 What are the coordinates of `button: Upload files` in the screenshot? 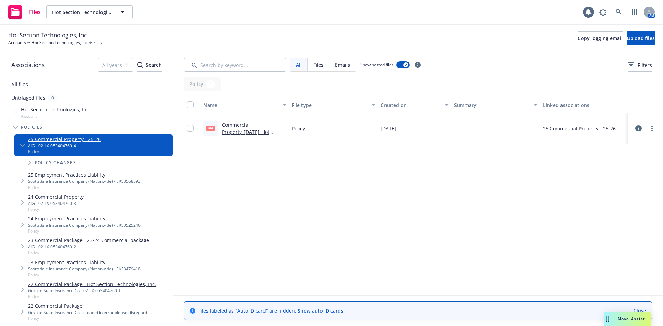 It's located at (641, 38).